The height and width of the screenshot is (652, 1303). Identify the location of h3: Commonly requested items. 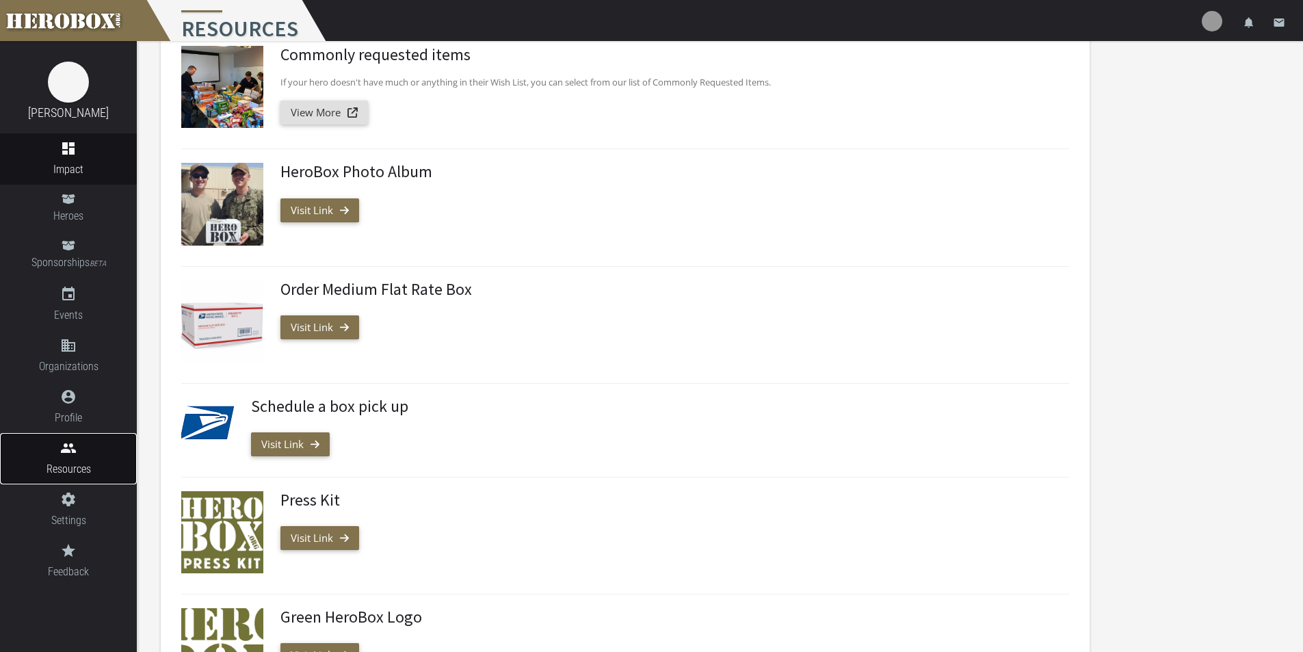
(670, 55).